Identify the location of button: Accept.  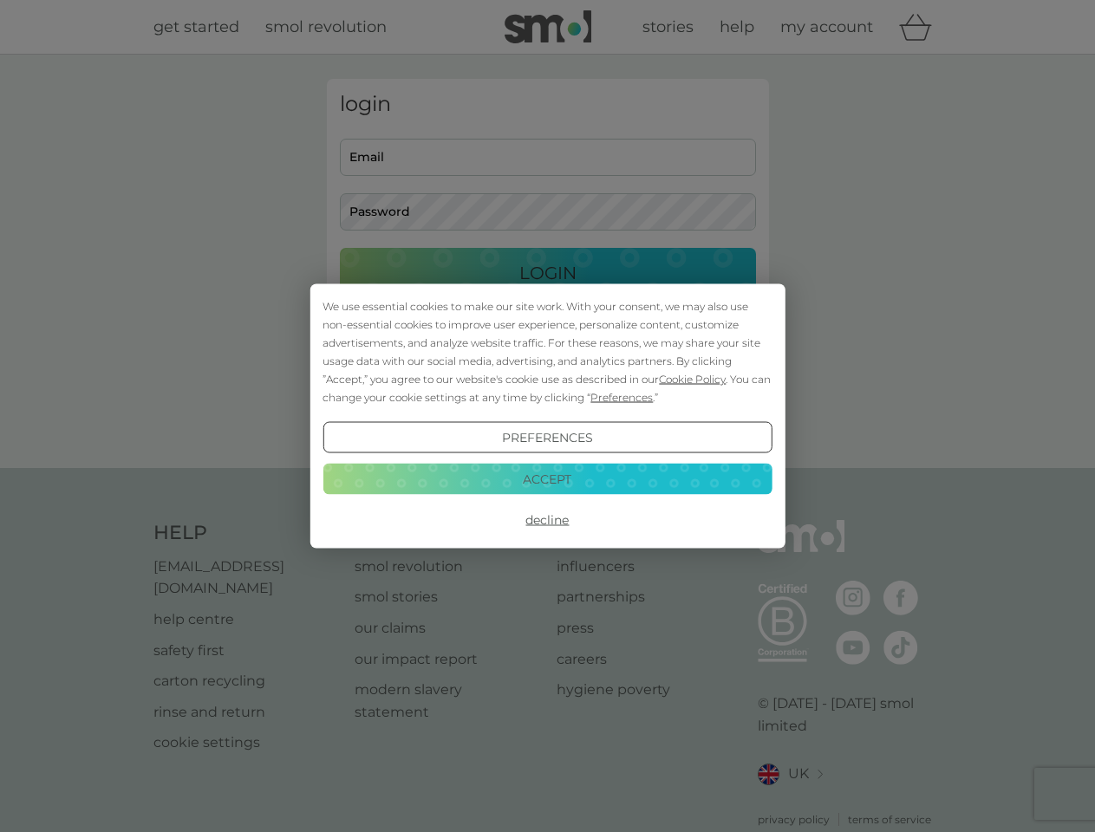
(547, 478).